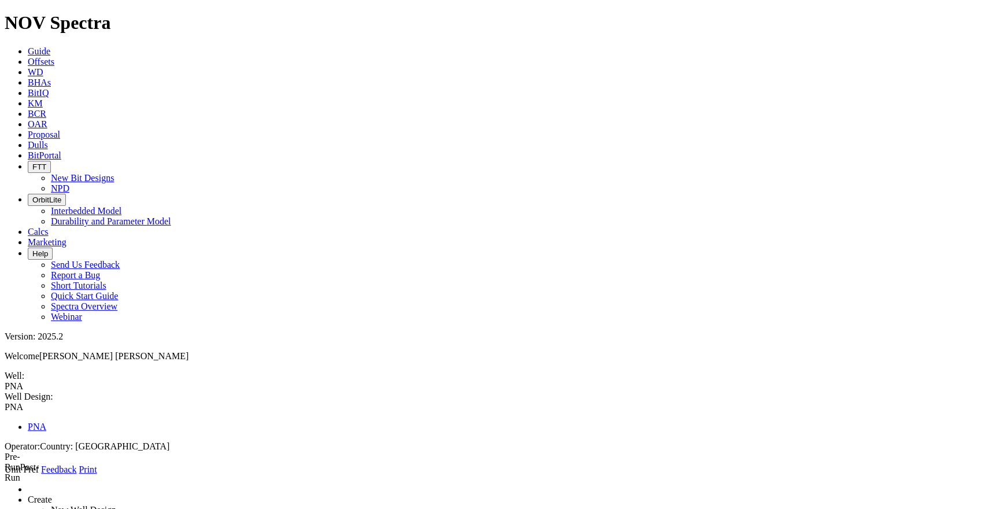 The image size is (987, 509). Describe the element at coordinates (45, 155) in the screenshot. I see `a: BitPortal` at that location.